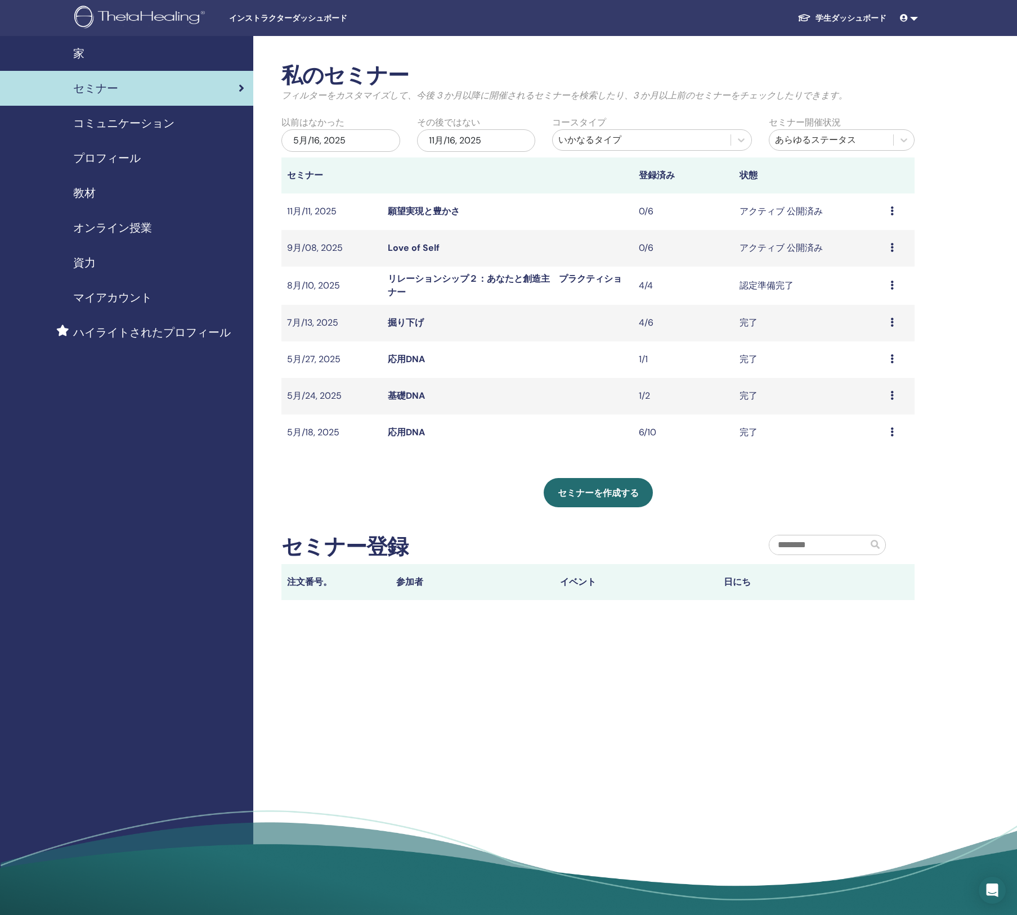 The width and height of the screenshot is (1017, 915). Describe the element at coordinates (113, 298) in the screenshot. I see `span: マイアカウント` at that location.